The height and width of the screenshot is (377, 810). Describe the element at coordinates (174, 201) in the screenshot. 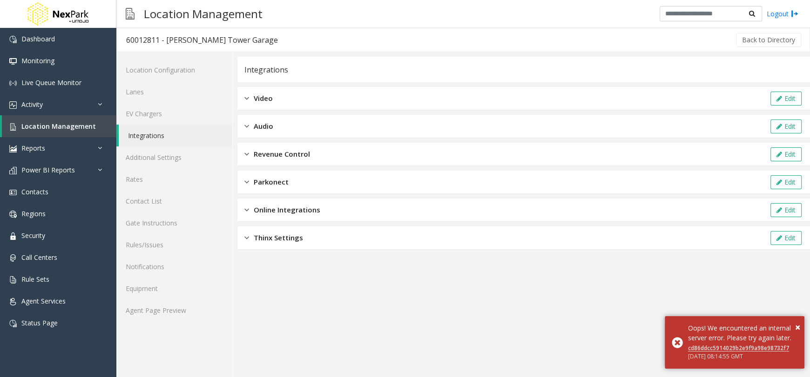

I see `a: Contact List` at that location.